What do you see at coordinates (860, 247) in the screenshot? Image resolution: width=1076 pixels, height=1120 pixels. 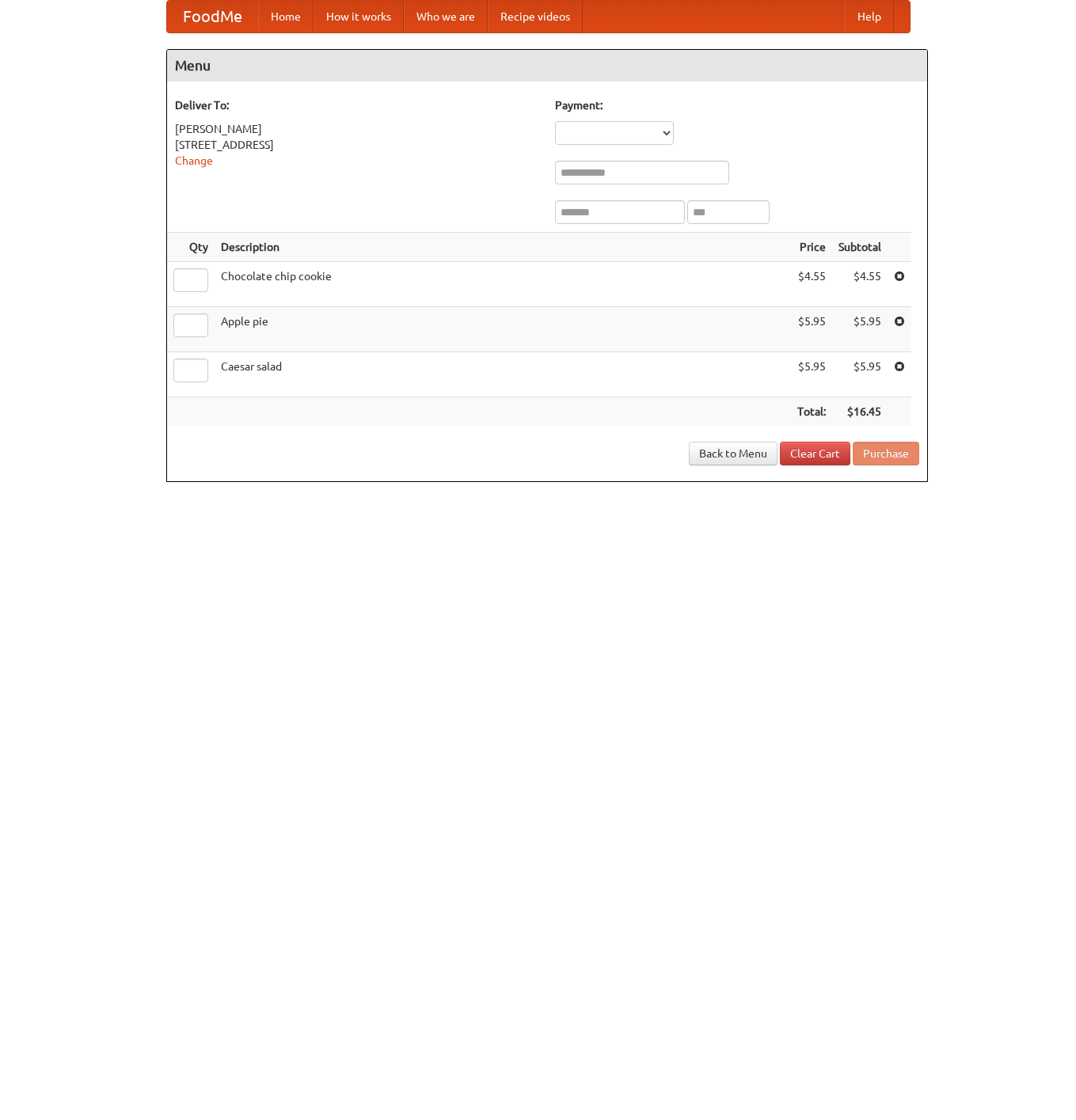 I see `th: Subtotal` at bounding box center [860, 247].